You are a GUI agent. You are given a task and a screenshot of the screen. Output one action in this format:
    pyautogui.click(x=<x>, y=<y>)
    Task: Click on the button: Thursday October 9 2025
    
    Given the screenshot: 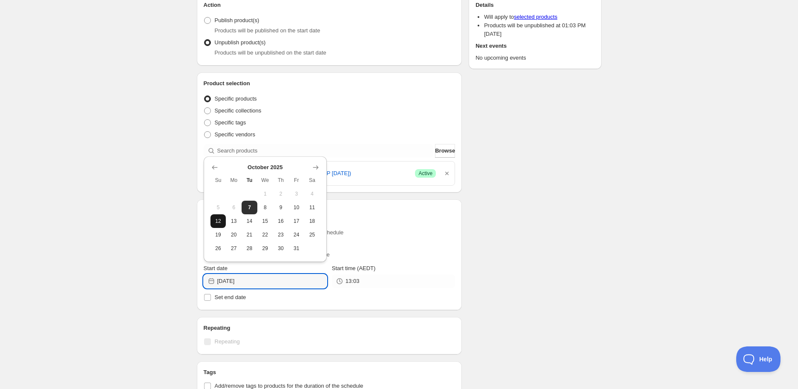 What is the action you would take?
    pyautogui.click(x=281, y=208)
    